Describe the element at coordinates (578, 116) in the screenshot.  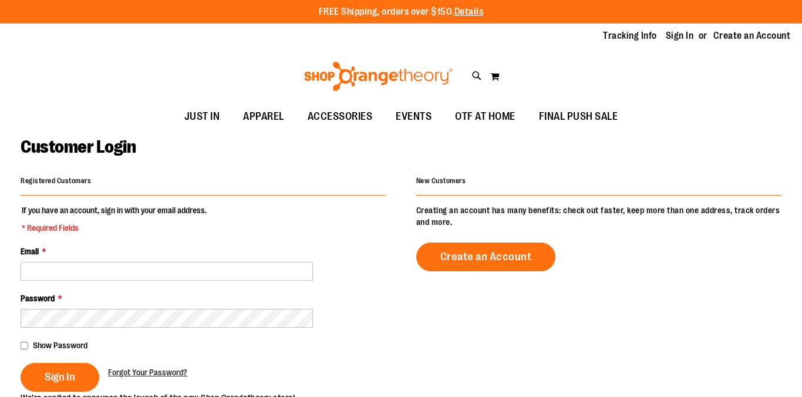
I see `span: FINAL PUSH SALE` at that location.